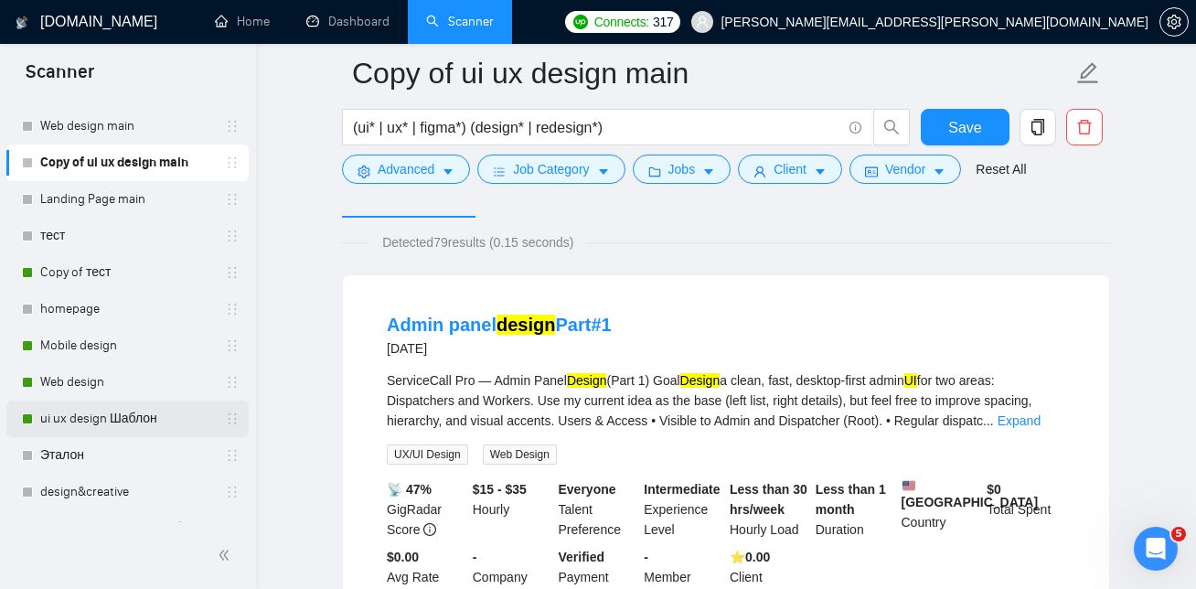 This screenshot has height=589, width=1196. Describe the element at coordinates (347, 21) in the screenshot. I see `a: dashboardDashboard` at that location.